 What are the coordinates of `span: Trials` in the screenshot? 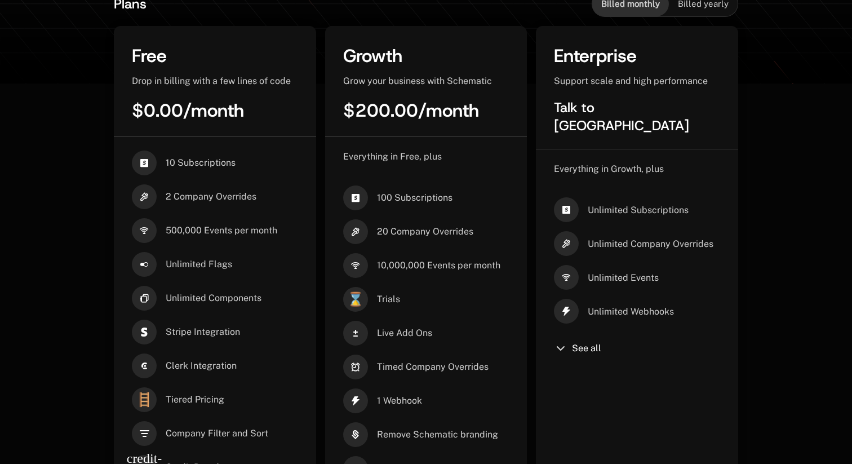 It's located at (388, 299).